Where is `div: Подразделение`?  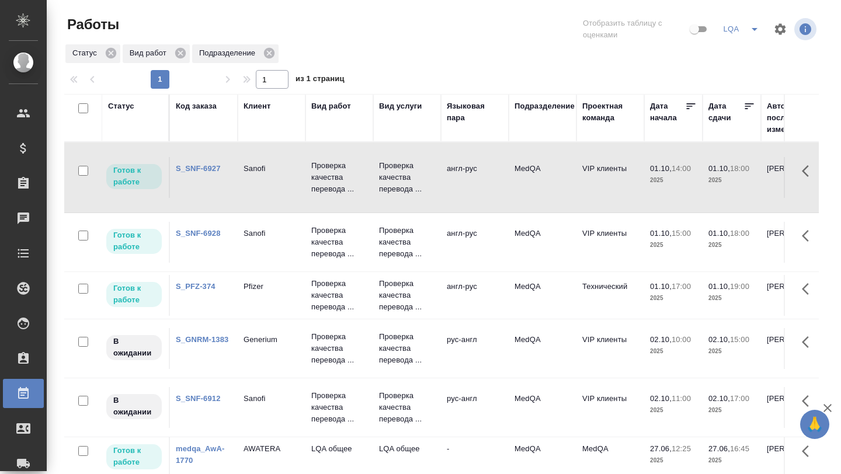
div: Подразделение is located at coordinates (545, 106).